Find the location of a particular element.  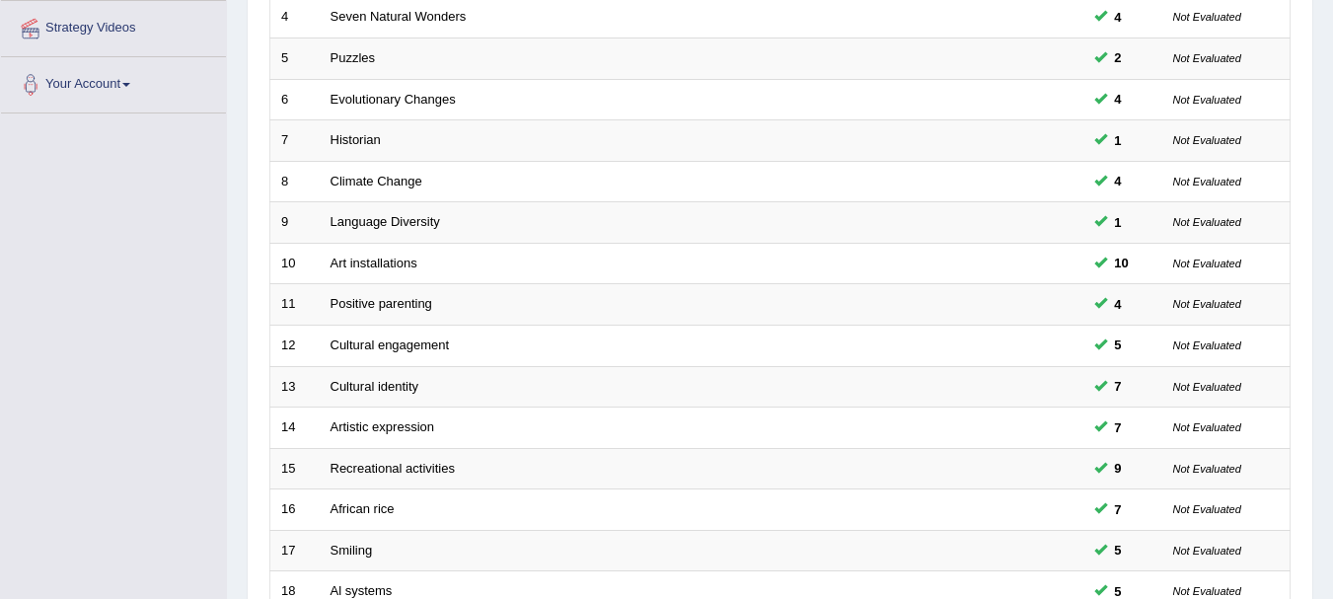

a: African rice is located at coordinates (362, 508).